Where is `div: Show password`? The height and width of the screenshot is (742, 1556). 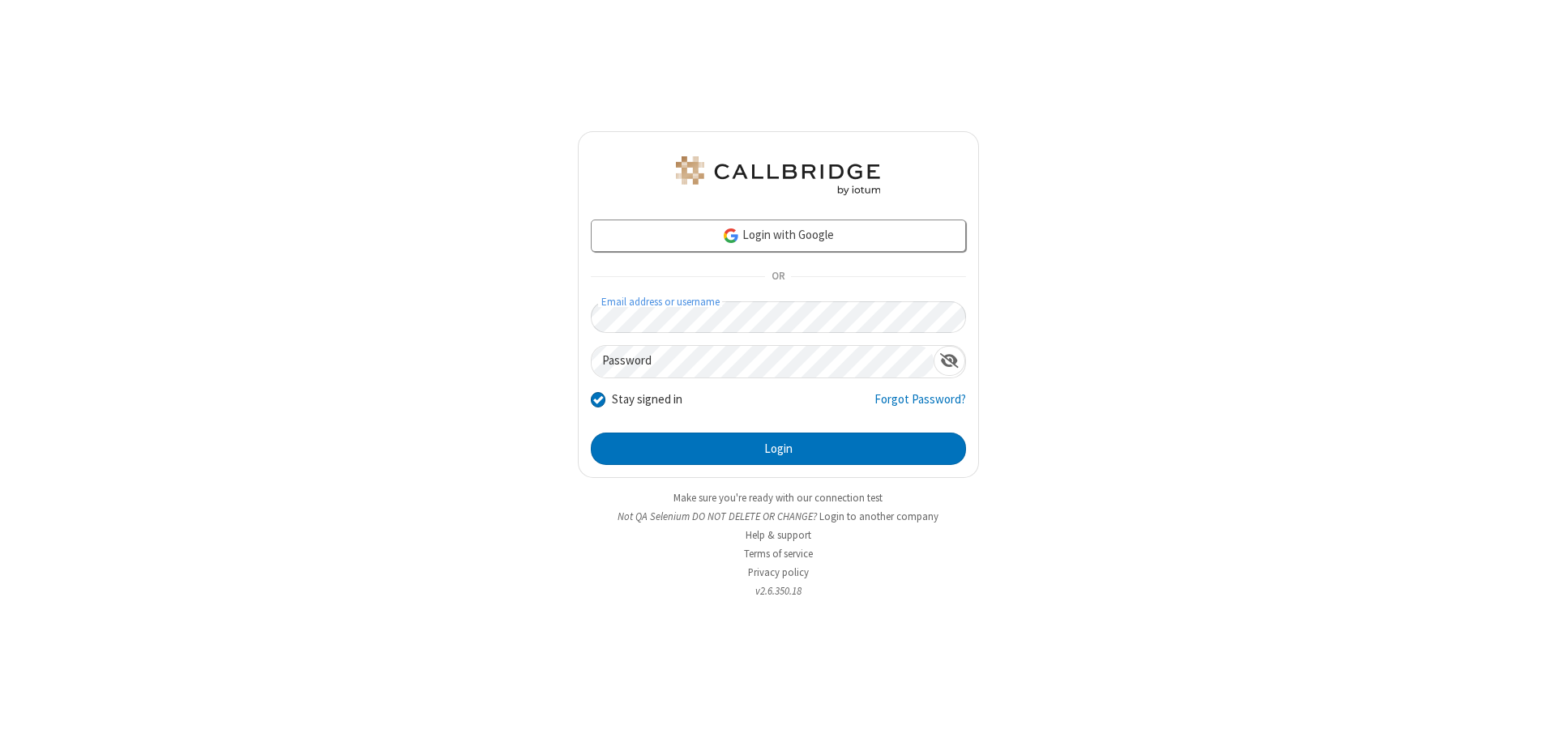
div: Show password is located at coordinates (949, 361).